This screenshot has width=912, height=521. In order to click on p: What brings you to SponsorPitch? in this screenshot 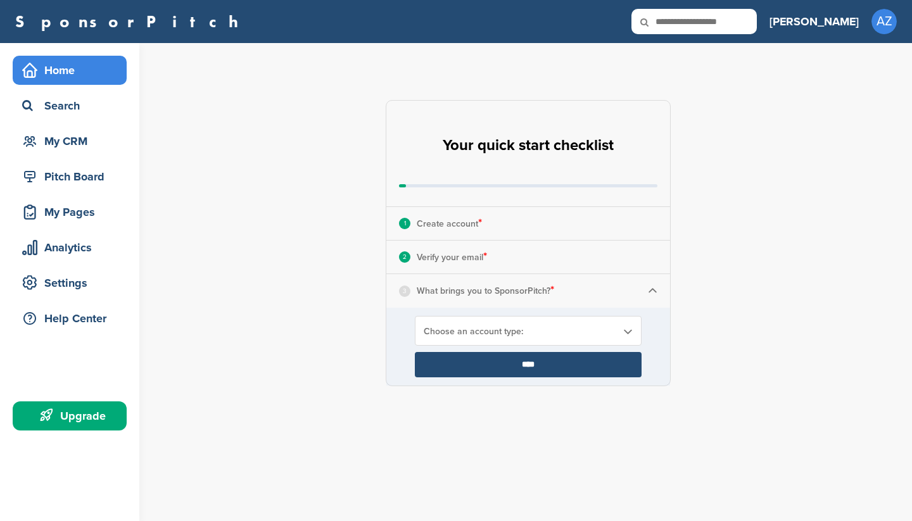, I will do `click(485, 291)`.